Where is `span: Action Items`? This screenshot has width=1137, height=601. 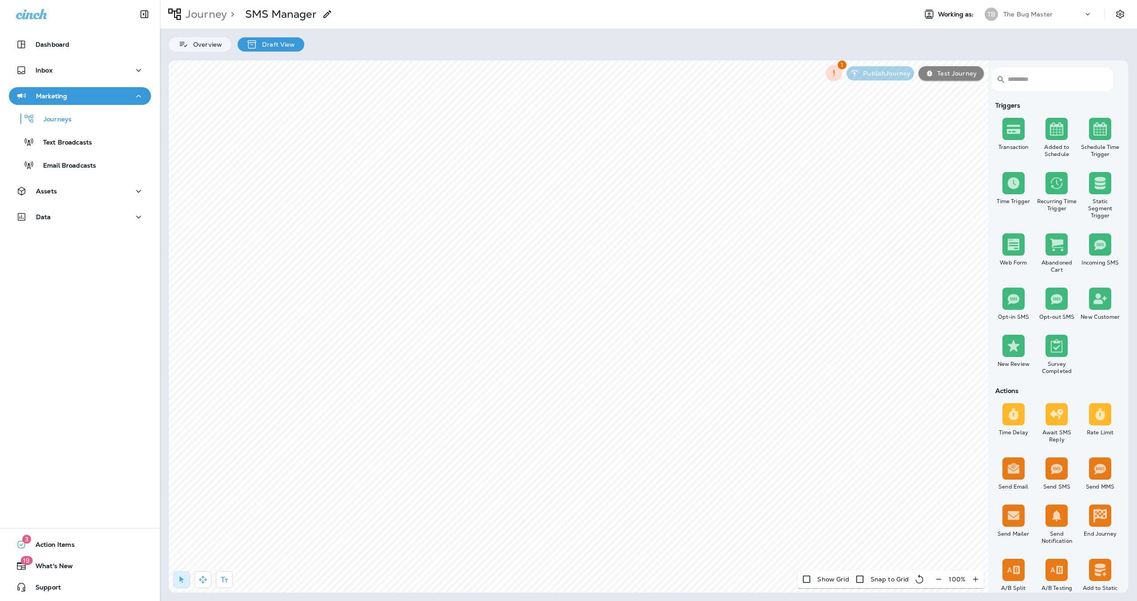 span: Action Items is located at coordinates (51, 546).